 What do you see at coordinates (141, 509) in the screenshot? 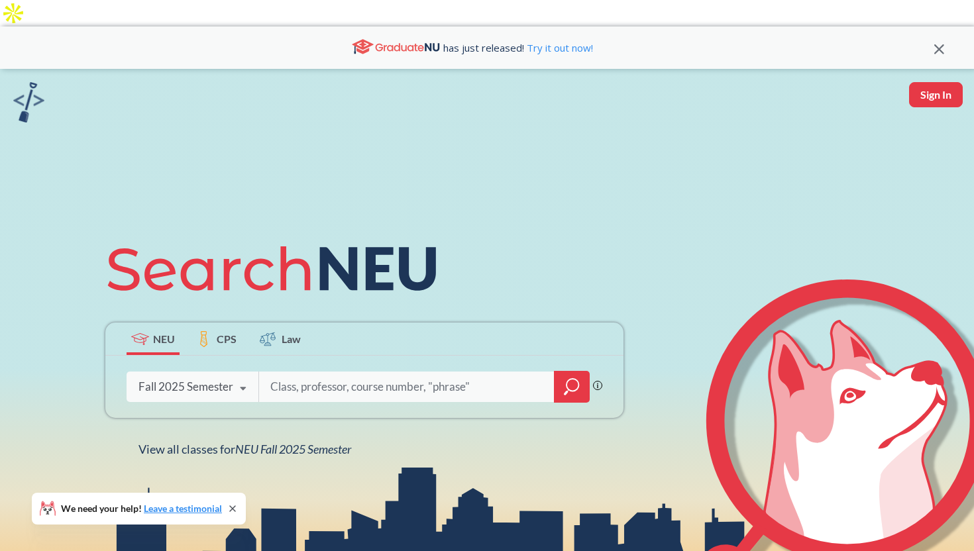
I see `span: We need your help!` at bounding box center [141, 509].